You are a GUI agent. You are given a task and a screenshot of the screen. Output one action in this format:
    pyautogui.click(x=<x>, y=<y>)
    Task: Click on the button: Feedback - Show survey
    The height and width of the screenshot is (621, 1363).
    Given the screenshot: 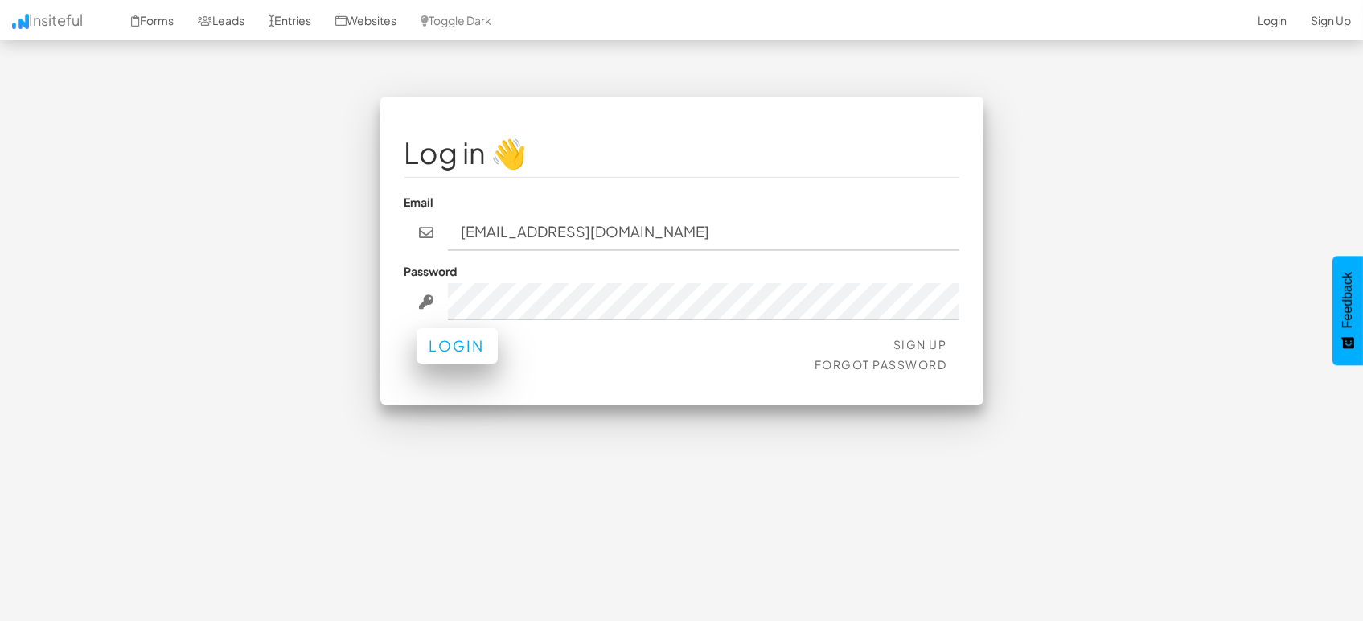 What is the action you would take?
    pyautogui.click(x=1348, y=310)
    